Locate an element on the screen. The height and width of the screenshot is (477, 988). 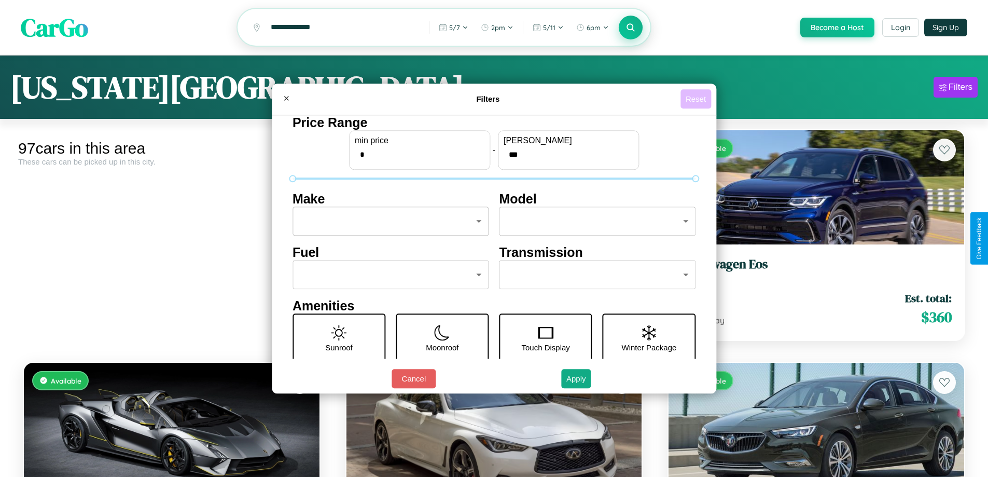
button: Filters is located at coordinates (956, 87).